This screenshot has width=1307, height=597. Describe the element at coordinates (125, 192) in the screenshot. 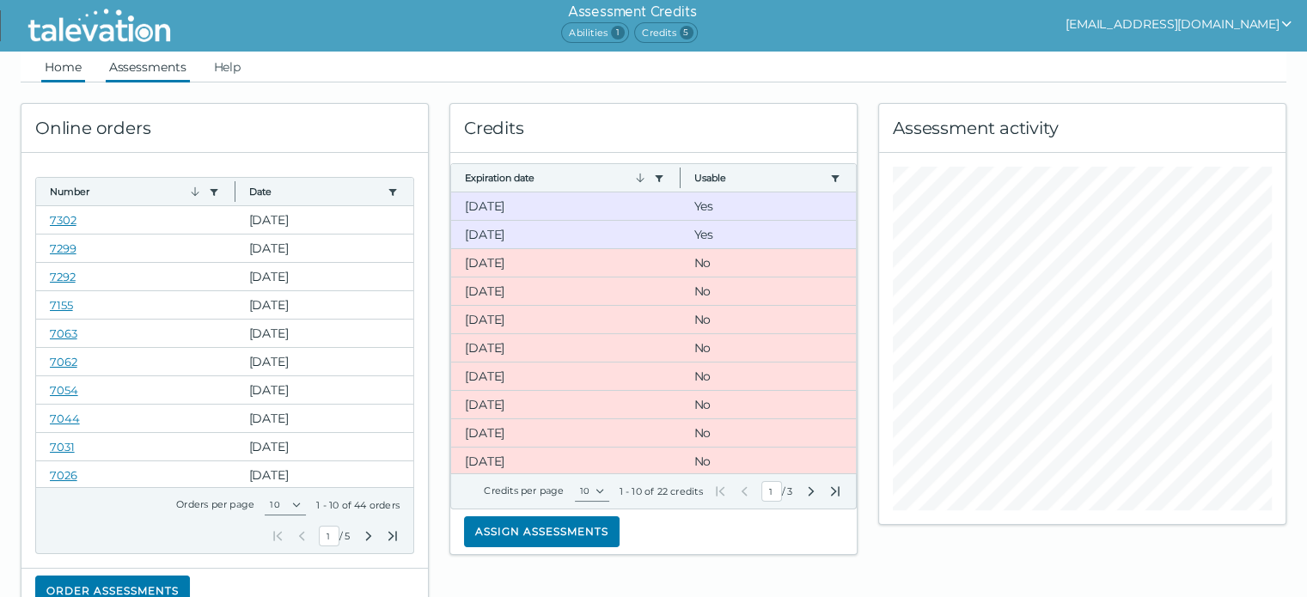

I see `button: Number` at that location.